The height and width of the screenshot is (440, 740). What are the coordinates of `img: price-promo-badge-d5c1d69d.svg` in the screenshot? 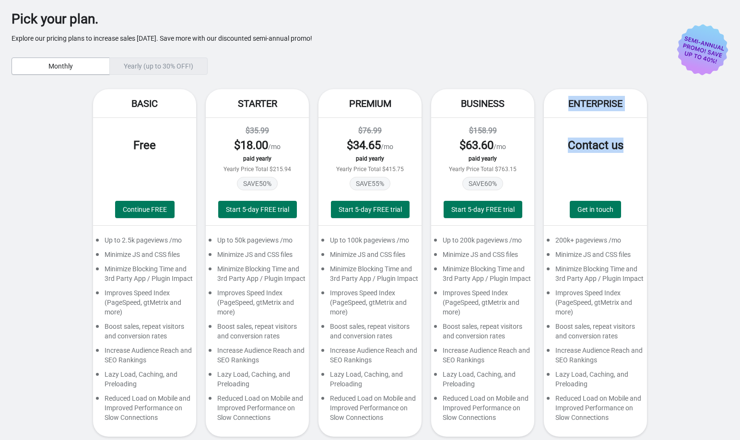 It's located at (703, 50).